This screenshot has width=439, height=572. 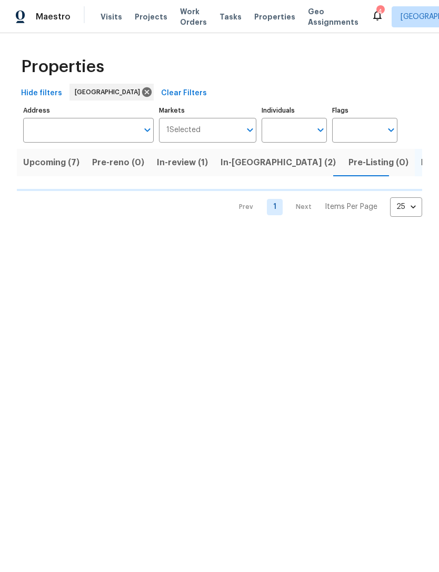 What do you see at coordinates (51, 162) in the screenshot?
I see `span: Upcoming (7)` at bounding box center [51, 162].